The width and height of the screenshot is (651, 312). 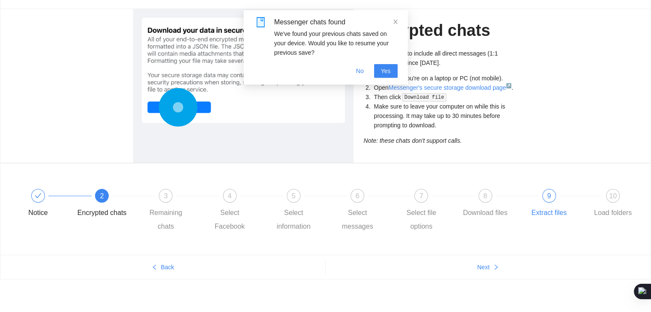 What do you see at coordinates (556, 205) in the screenshot?
I see `div: 9Extract files` at bounding box center [556, 205].